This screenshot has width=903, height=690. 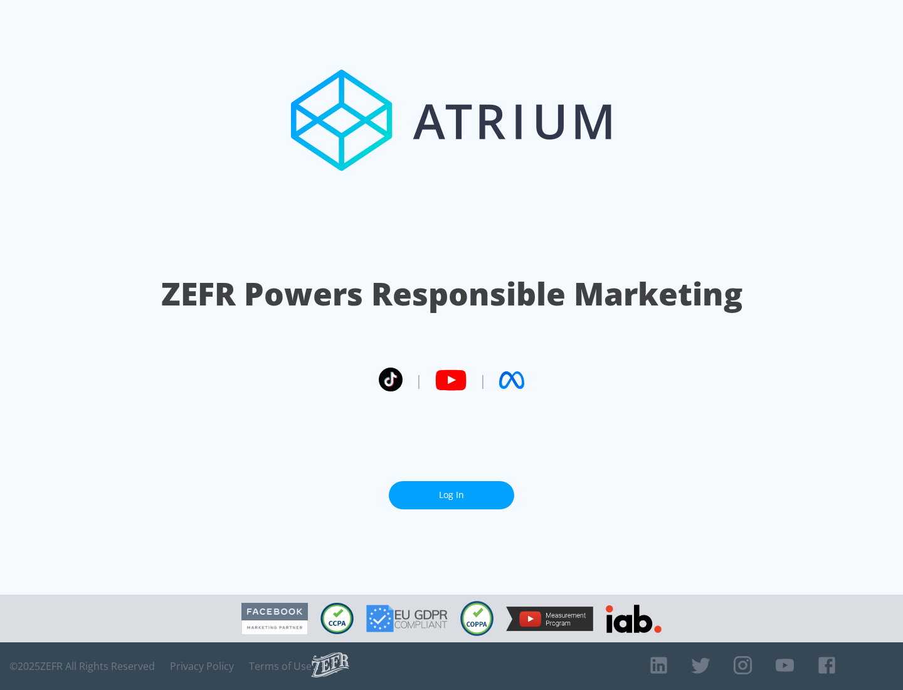 I want to click on img: COPPA Compliant, so click(x=476, y=618).